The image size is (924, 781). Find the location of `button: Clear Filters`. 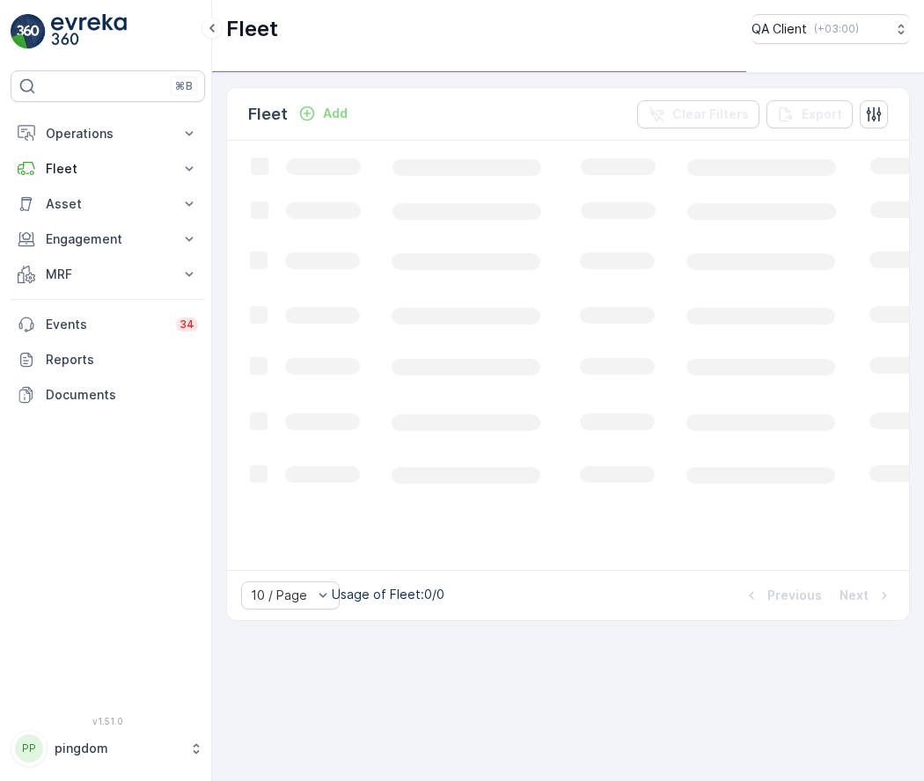

button: Clear Filters is located at coordinates (698, 114).